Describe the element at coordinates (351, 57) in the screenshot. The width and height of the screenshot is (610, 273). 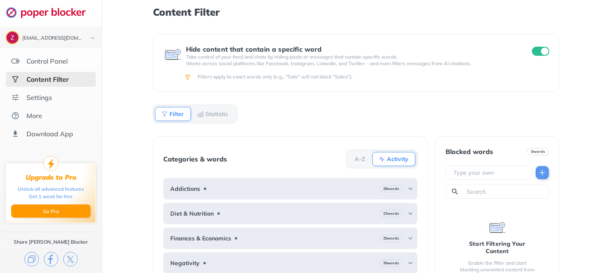
I see `p: Take control of your feed and chats by hiding posts or messages that contain specific words.` at that location.